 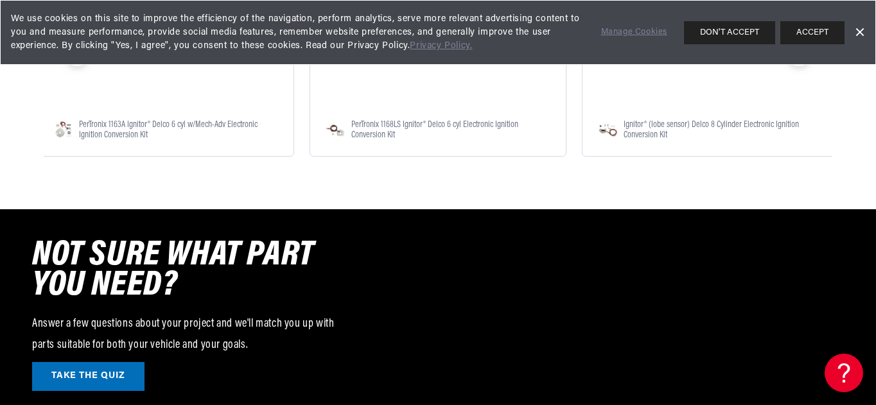 What do you see at coordinates (183, 335) in the screenshot?
I see `span: Answer a few questions about your project and we'll match you up with parts suitable for both you...` at bounding box center [183, 335].